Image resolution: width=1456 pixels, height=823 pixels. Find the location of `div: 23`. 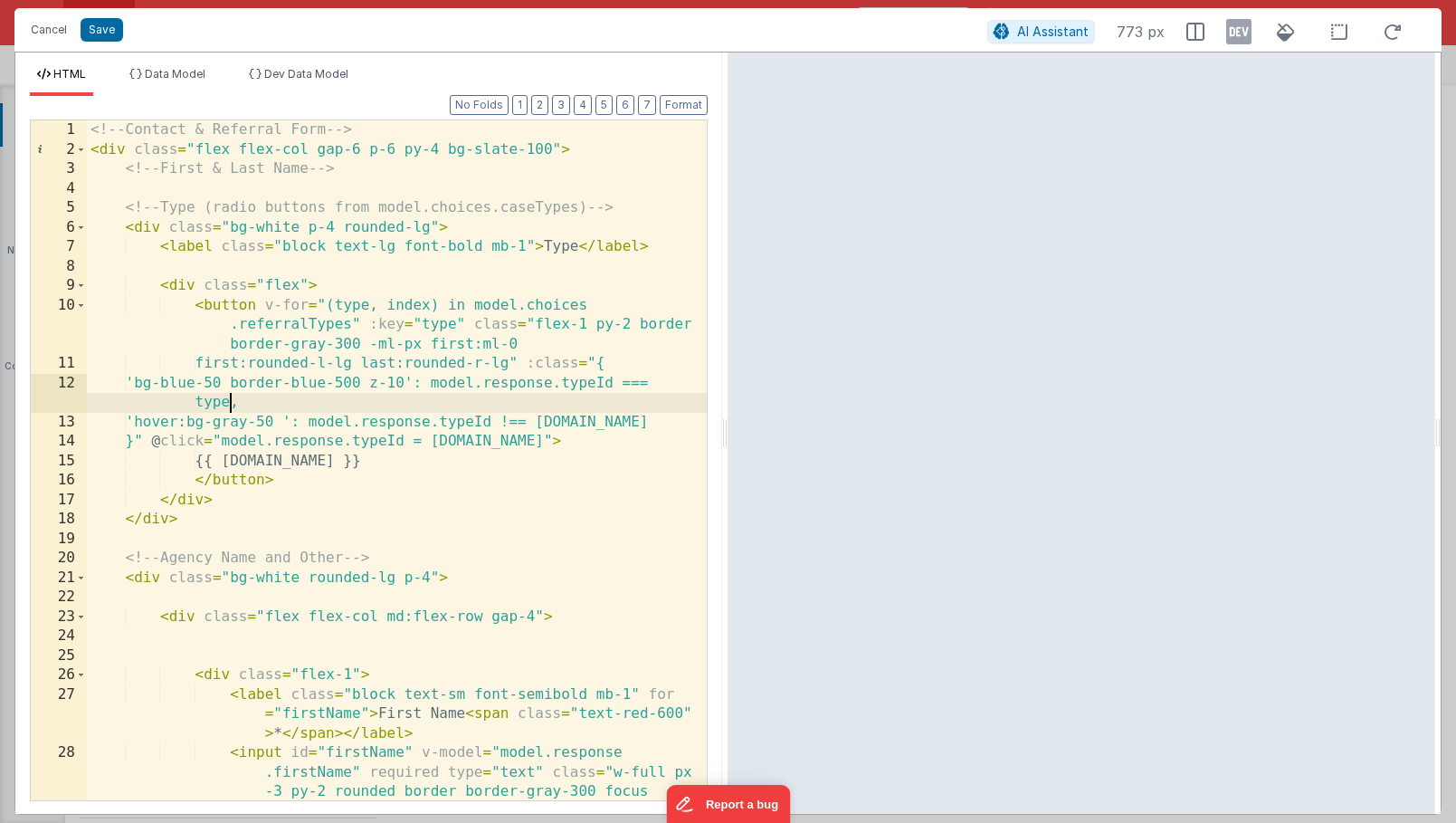

div: 23 is located at coordinates (58, 617).